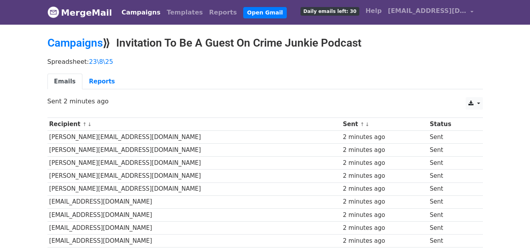 This screenshot has height=251, width=530. I want to click on a: 23\8\25, so click(101, 62).